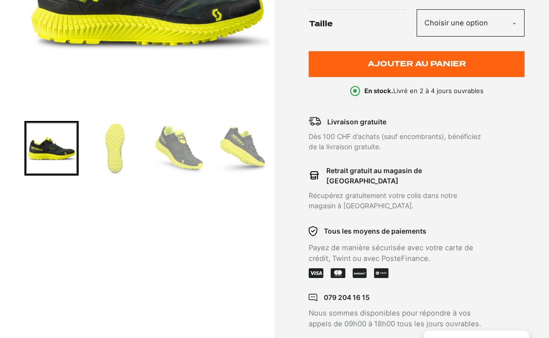  What do you see at coordinates (356, 122) in the screenshot?
I see `p: Livraison gratuite` at bounding box center [356, 122].